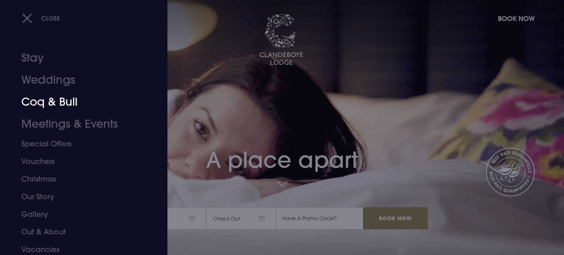  What do you see at coordinates (79, 162) in the screenshot?
I see `a: Vouchers` at bounding box center [79, 162].